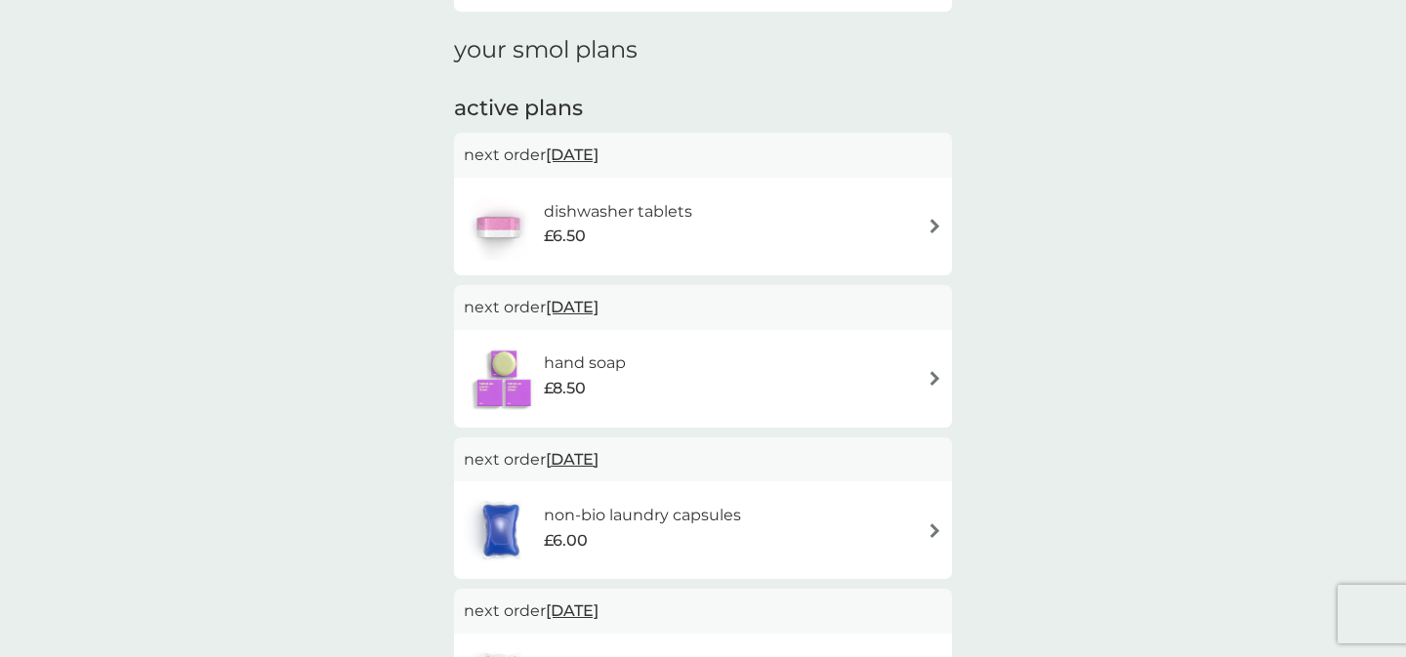  I want to click on h6: non-bio laundry capsules, so click(643, 516).